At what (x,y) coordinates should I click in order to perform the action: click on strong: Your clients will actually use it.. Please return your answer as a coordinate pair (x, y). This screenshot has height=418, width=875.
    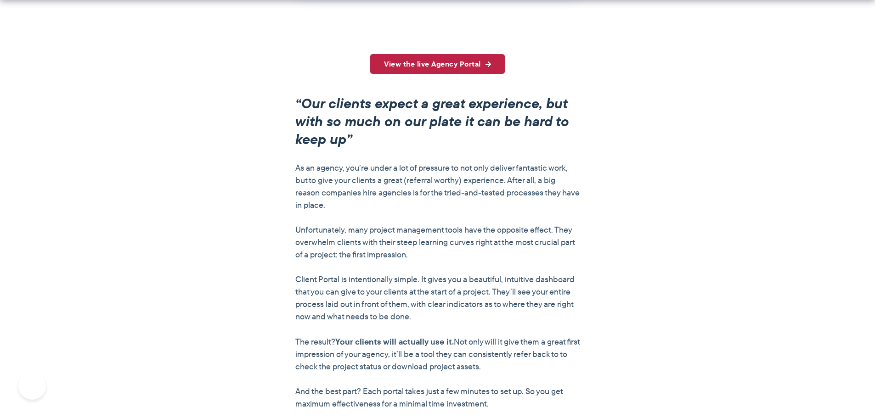
    Looking at the image, I should click on (395, 342).